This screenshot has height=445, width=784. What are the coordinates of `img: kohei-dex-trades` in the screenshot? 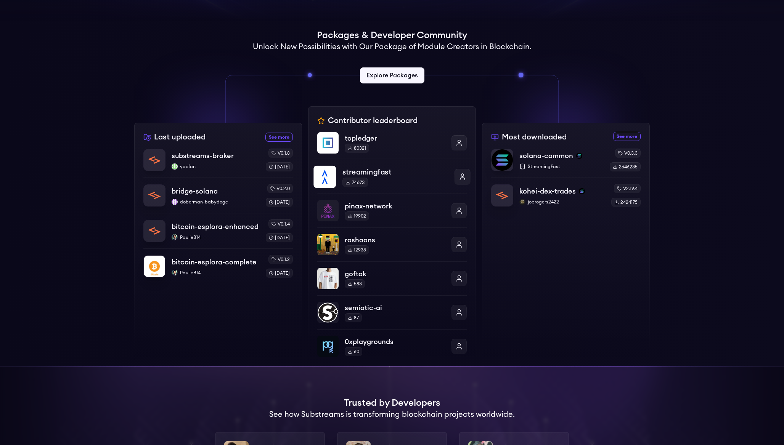 It's located at (502, 196).